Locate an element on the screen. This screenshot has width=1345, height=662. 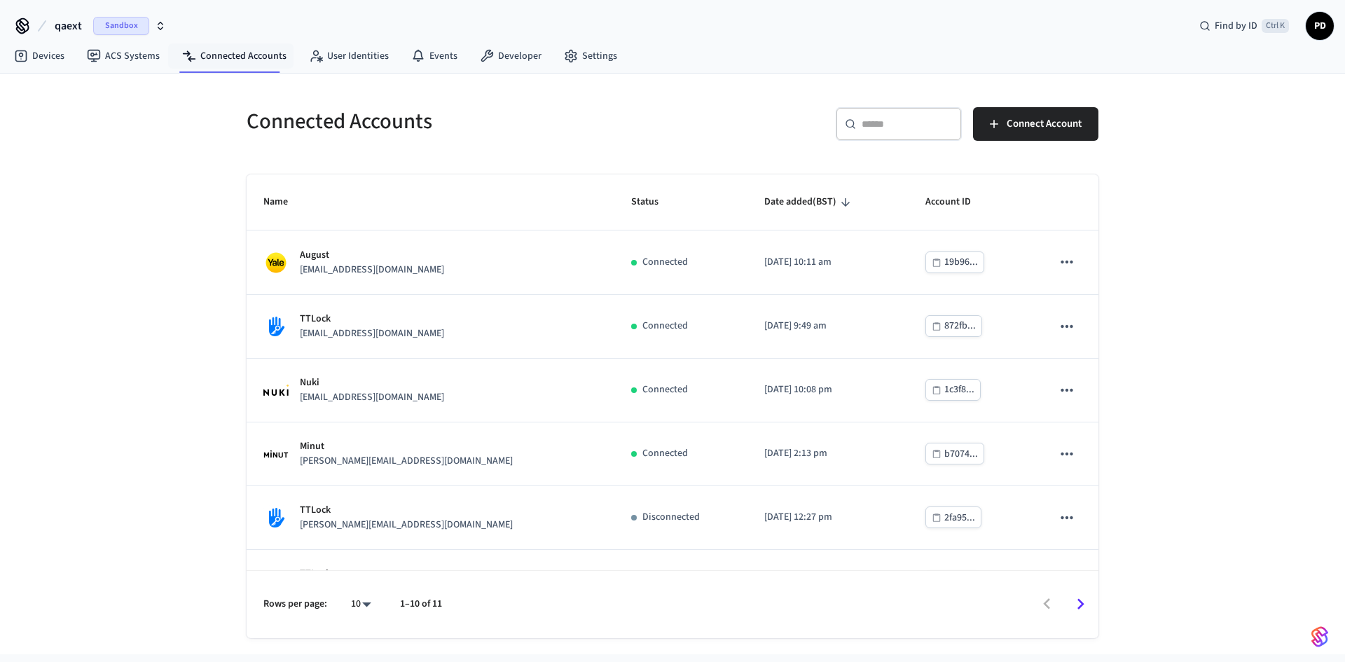
button: 2fa95... is located at coordinates (953, 517).